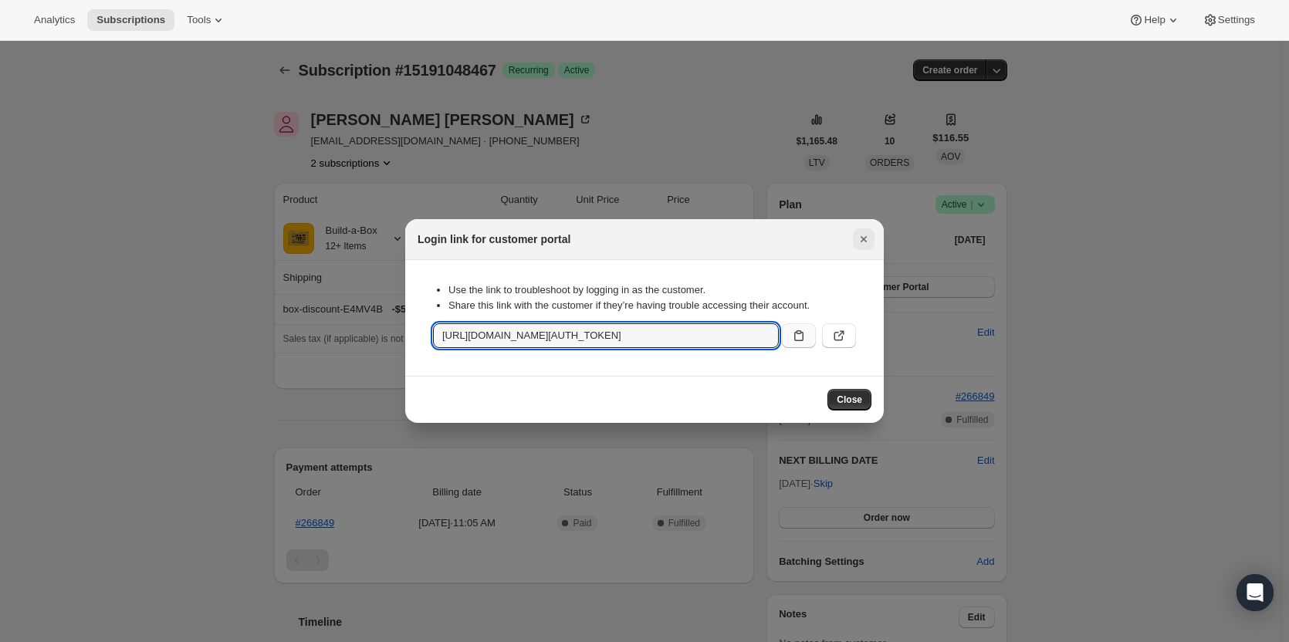  I want to click on span: Close, so click(849, 400).